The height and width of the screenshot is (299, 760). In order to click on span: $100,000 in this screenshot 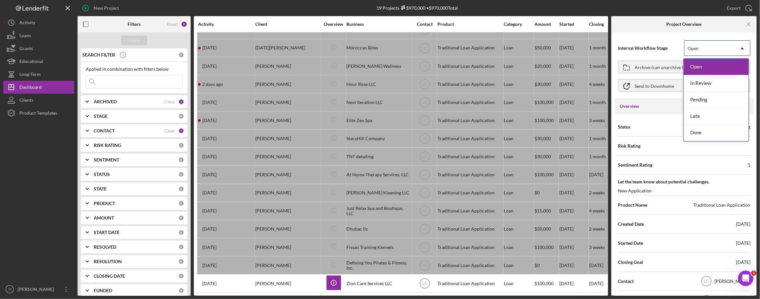, I will do `click(544, 102)`.